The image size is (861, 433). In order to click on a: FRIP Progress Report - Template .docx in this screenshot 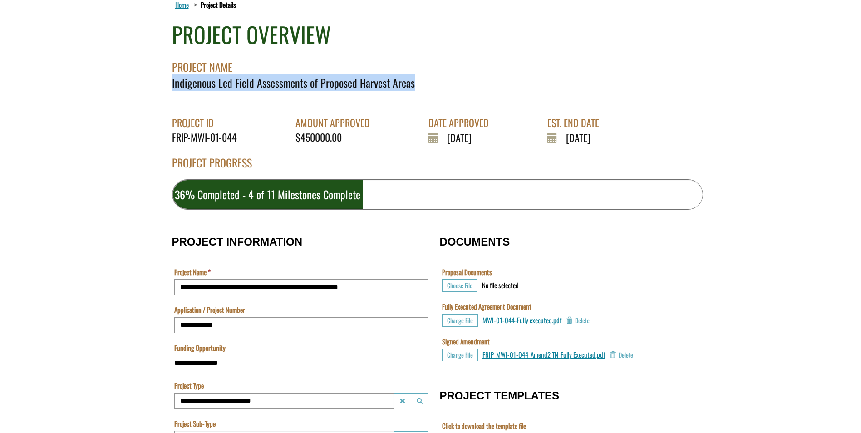, I will do `click(49, 15)`.